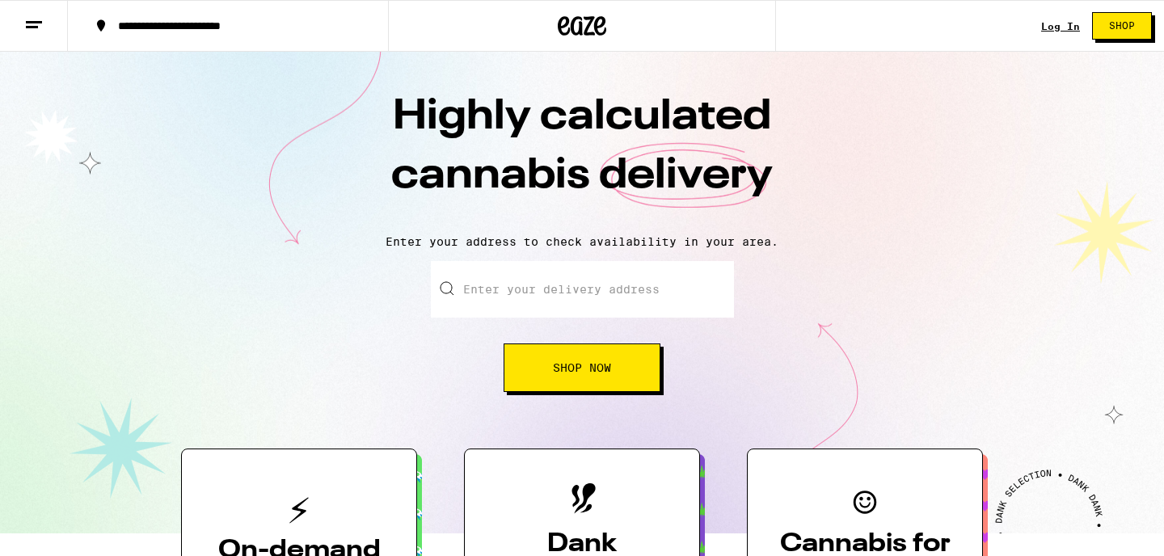 The image size is (1164, 556). I want to click on button: Shop Now, so click(582, 368).